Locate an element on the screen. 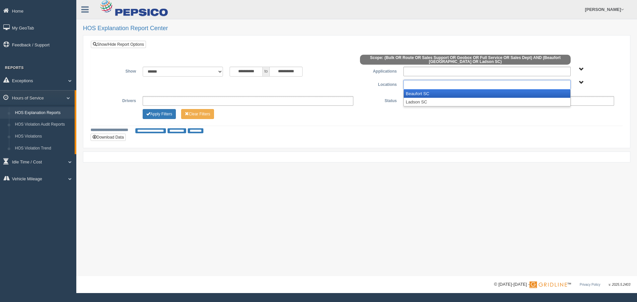 This screenshot has width=637, height=302. h2: HOS Explanation Report Center is located at coordinates (357, 29).